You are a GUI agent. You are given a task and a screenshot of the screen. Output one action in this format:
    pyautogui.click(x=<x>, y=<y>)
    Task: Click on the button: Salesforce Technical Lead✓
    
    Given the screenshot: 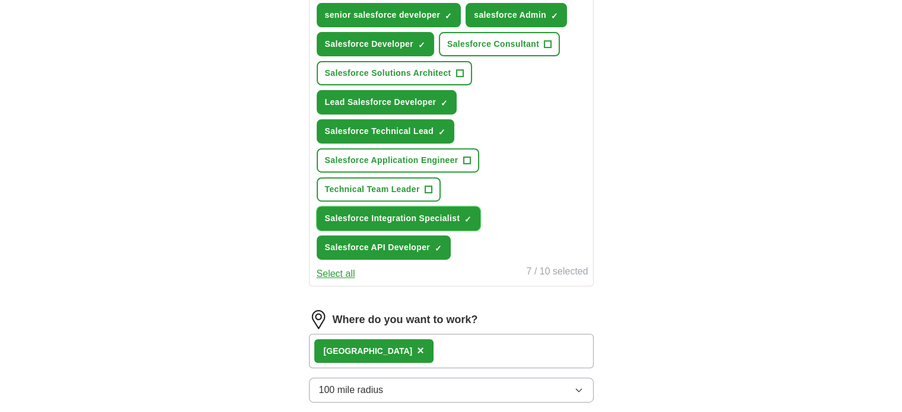 What is the action you would take?
    pyautogui.click(x=386, y=131)
    